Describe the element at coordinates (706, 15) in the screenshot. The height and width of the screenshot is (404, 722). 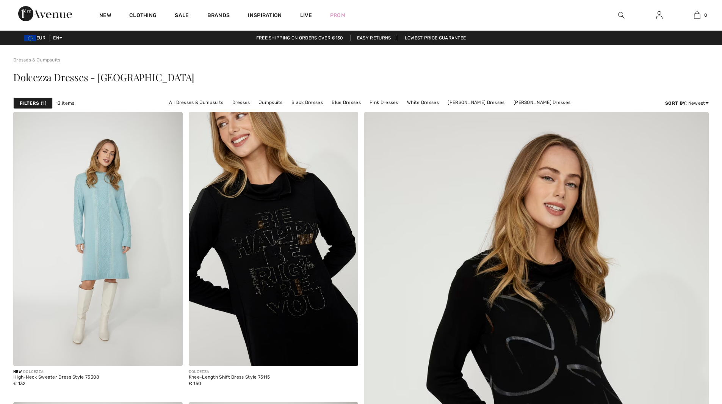
I see `span: 0` at that location.